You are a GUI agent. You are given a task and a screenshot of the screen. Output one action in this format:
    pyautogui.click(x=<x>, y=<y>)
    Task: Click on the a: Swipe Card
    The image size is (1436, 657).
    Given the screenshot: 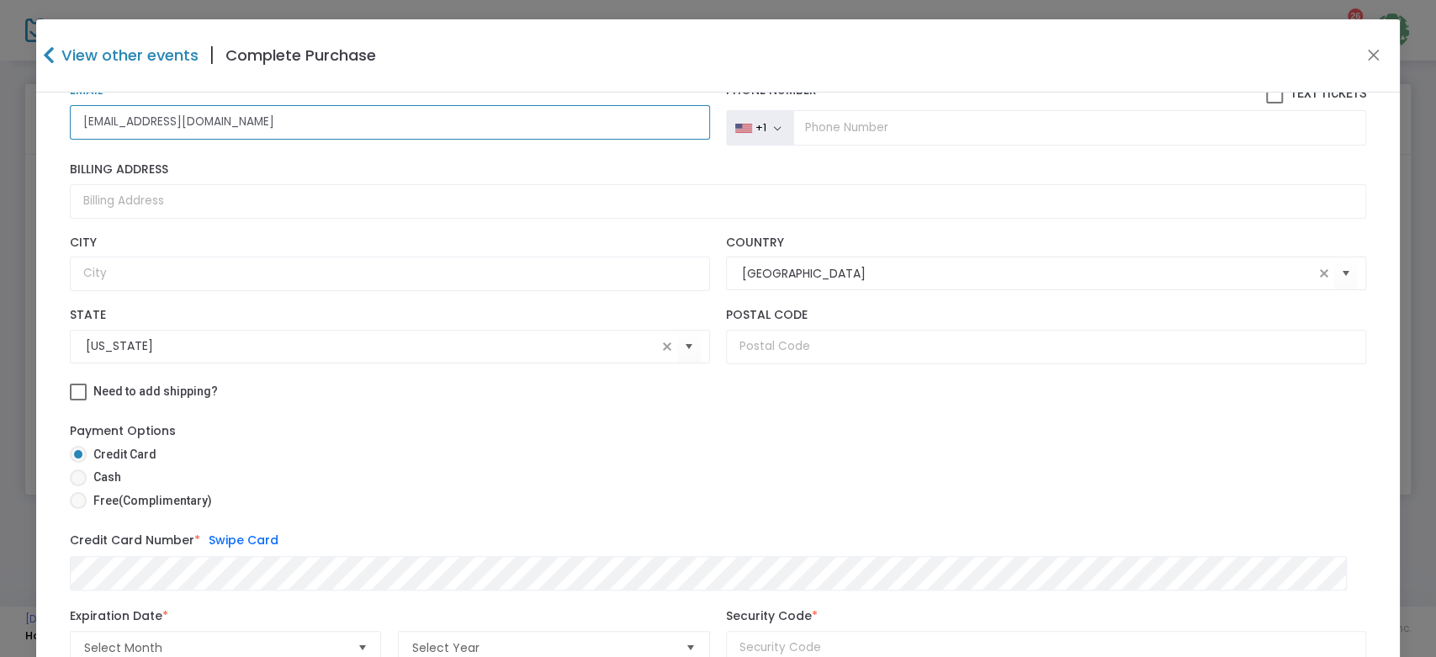 What is the action you would take?
    pyautogui.click(x=243, y=540)
    